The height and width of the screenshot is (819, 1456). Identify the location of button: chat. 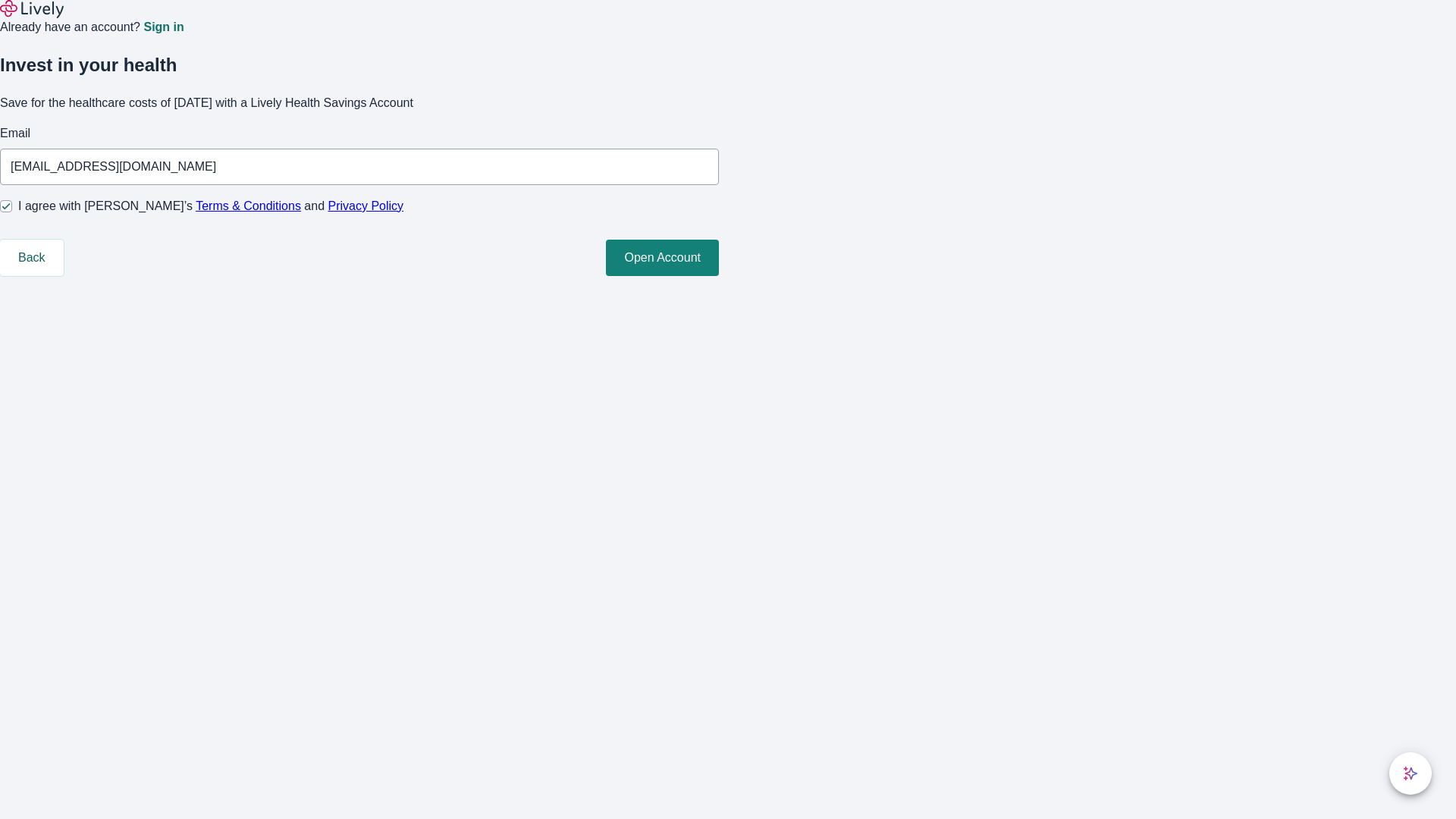
(1411, 774).